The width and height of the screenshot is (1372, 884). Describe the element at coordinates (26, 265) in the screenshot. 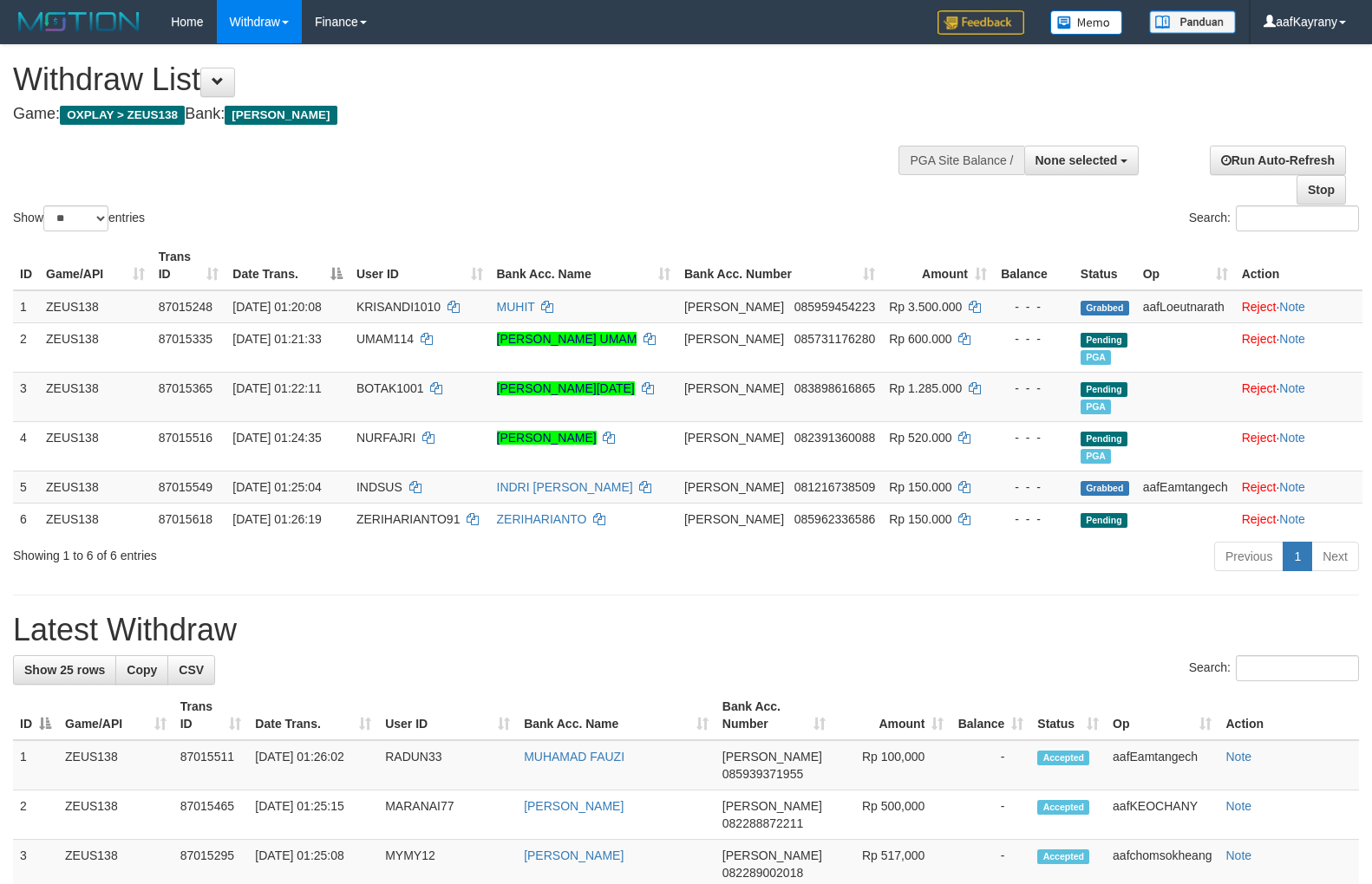

I see `th: ID` at that location.